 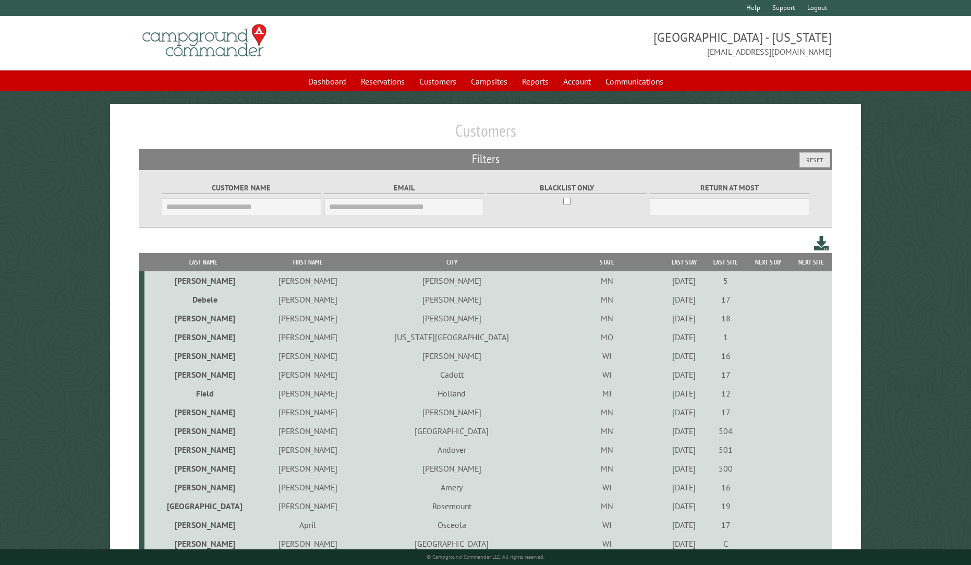 What do you see at coordinates (730, 188) in the screenshot?
I see `label: Return at most` at bounding box center [730, 188].